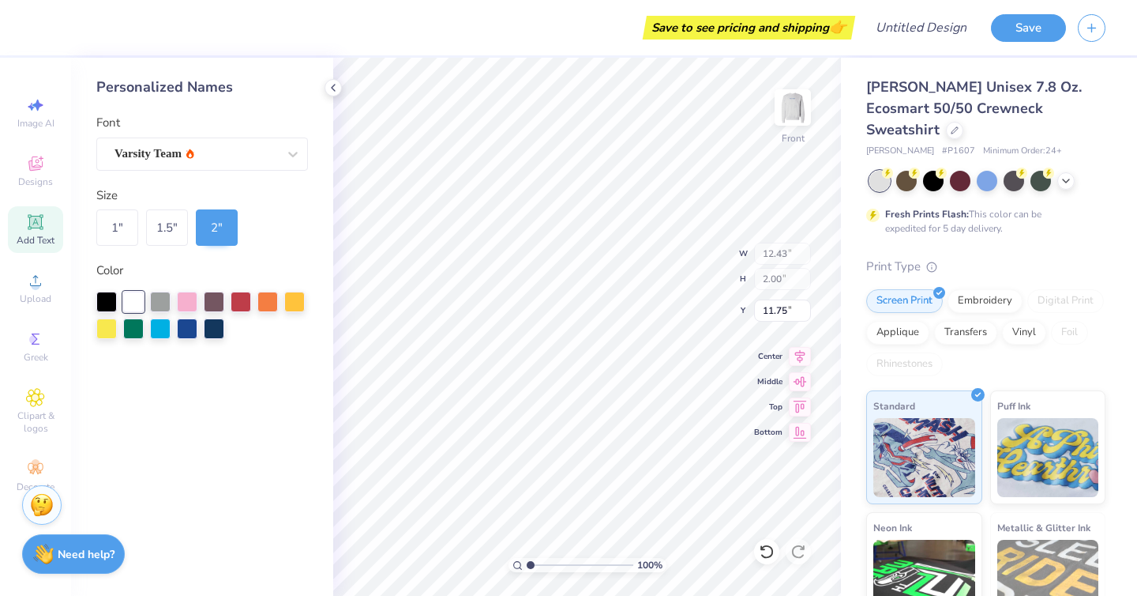 The height and width of the screenshot is (596, 1137). I want to click on div: 1 ", so click(117, 227).